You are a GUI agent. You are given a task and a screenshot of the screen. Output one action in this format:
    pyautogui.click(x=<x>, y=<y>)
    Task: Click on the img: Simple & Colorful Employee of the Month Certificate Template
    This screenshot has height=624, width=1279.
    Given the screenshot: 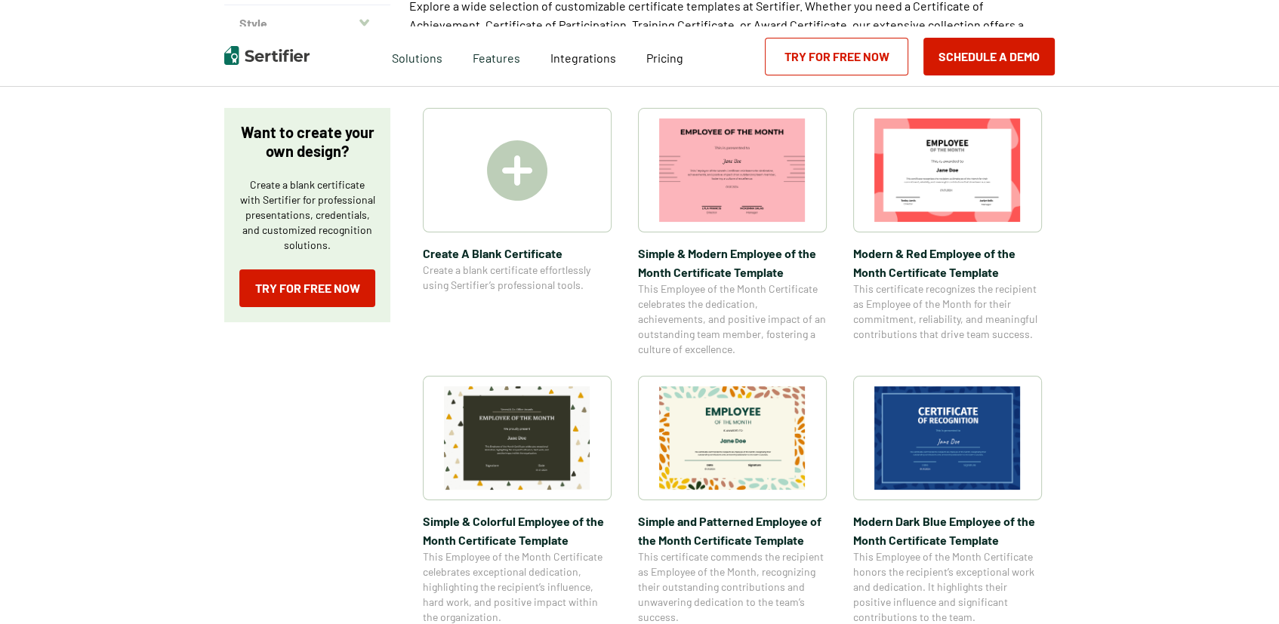 What is the action you would take?
    pyautogui.click(x=517, y=438)
    